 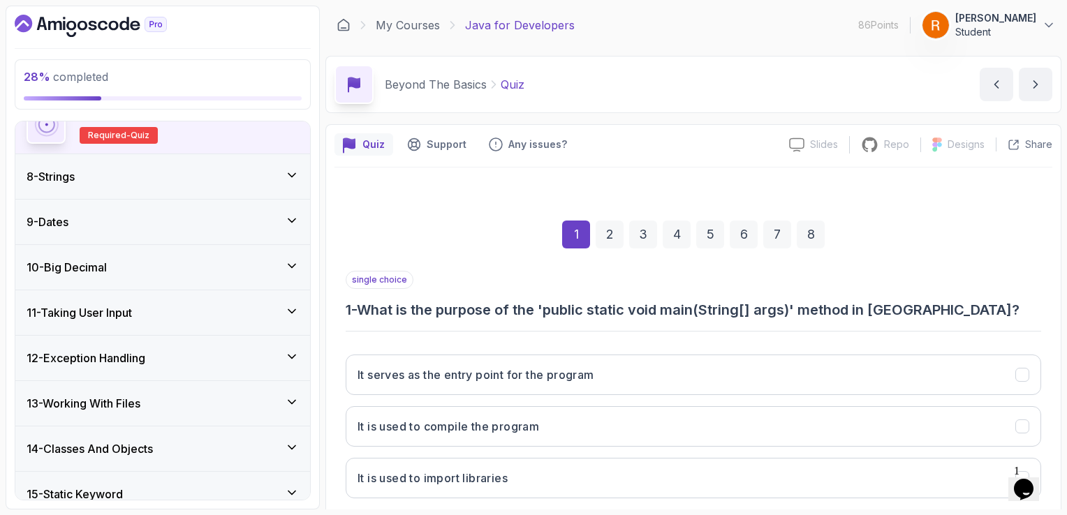 What do you see at coordinates (520, 25) in the screenshot?
I see `p: Java for Developers` at bounding box center [520, 25].